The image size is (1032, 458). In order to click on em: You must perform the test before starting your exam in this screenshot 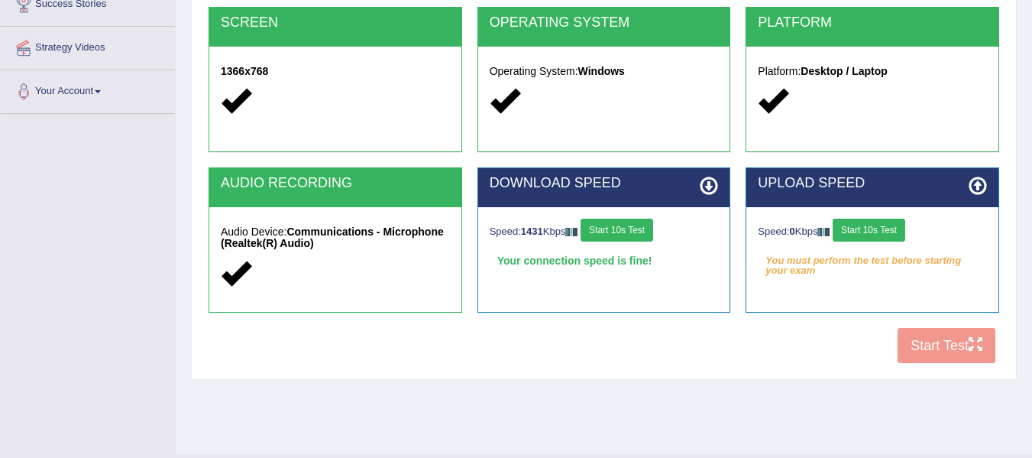, I will do `click(873, 261)`.